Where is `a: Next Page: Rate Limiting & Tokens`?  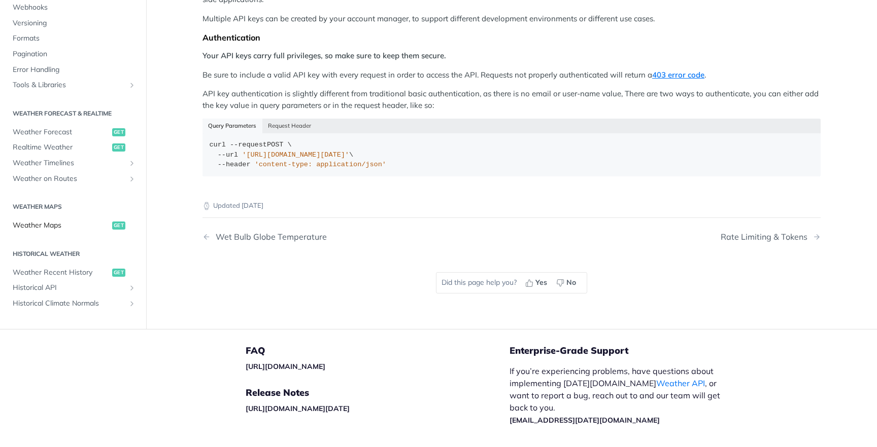 a: Next Page: Rate Limiting & Tokens is located at coordinates (770, 237).